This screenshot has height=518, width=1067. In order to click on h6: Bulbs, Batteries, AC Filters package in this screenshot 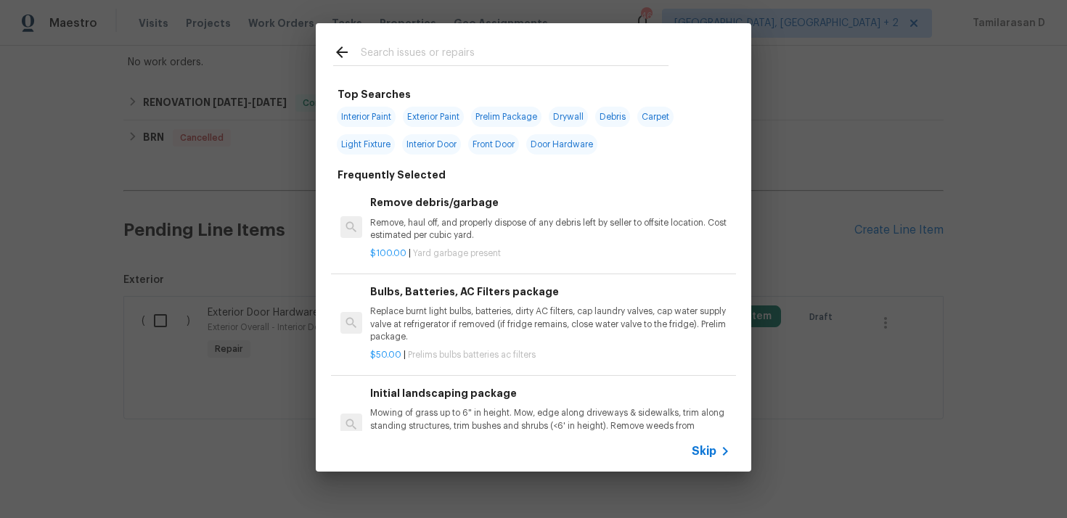, I will do `click(550, 292)`.